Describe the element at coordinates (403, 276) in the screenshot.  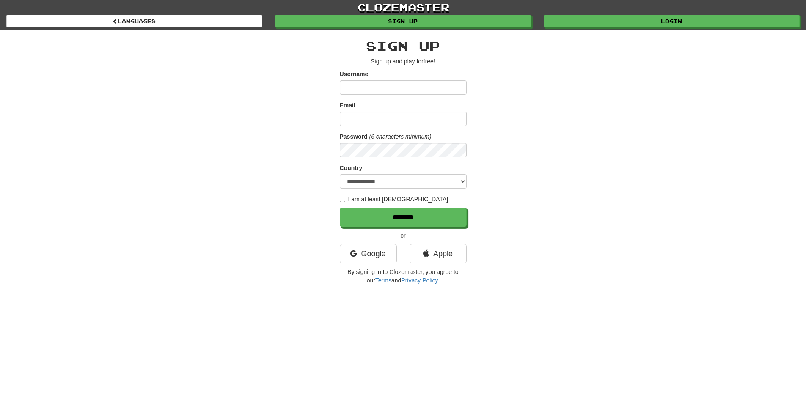
I see `p: By signing in to Clozemaster, you agree to our and .` at that location.